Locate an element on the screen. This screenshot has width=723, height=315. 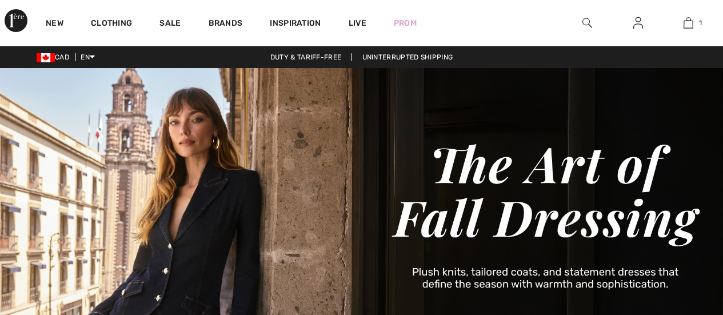
a: Brands is located at coordinates (226, 24).